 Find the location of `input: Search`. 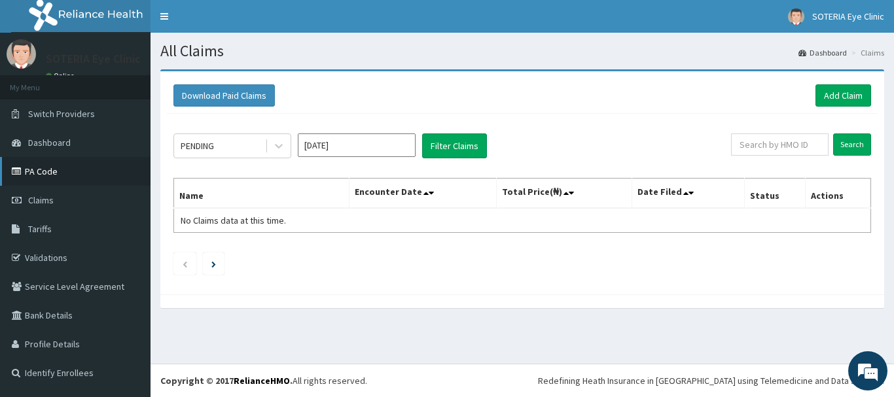

input: Search is located at coordinates (852, 145).